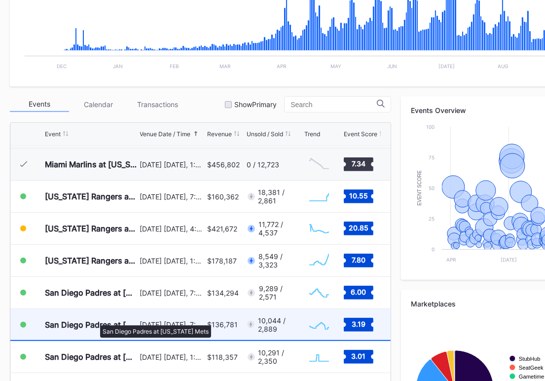 This screenshot has height=381, width=545. I want to click on div: 10,291 / 2,350, so click(280, 356).